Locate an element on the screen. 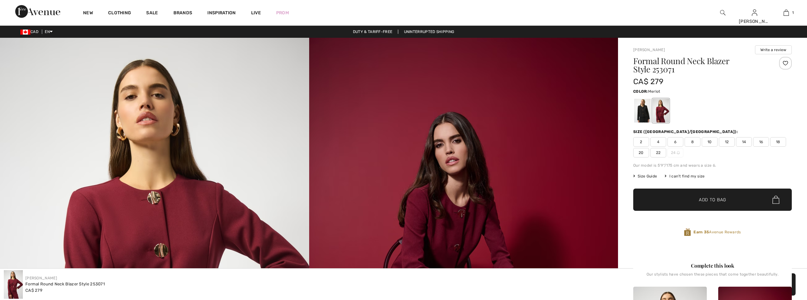  div: Black is located at coordinates (643, 110).